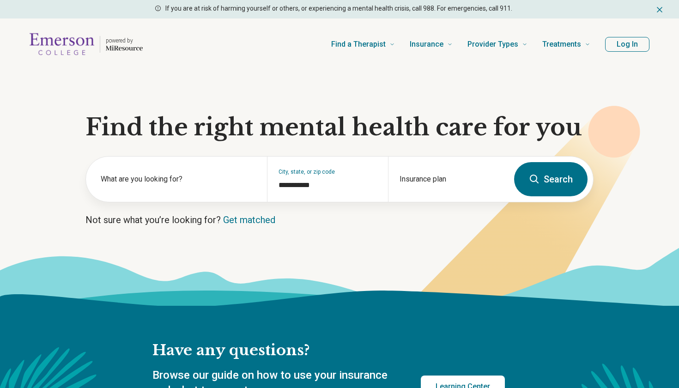 This screenshot has height=388, width=679. What do you see at coordinates (363, 44) in the screenshot?
I see `a: Find a Therapist` at bounding box center [363, 44].